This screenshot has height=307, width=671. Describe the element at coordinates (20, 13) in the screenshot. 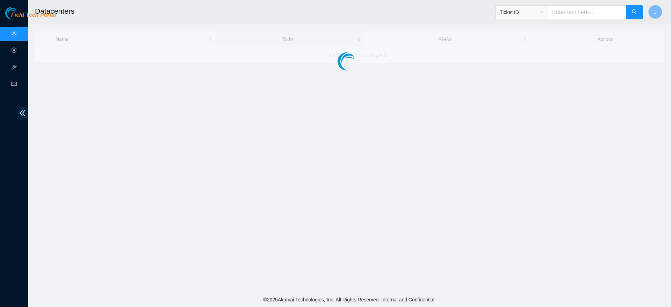

I see `img: Akamai Technologies` at that location.